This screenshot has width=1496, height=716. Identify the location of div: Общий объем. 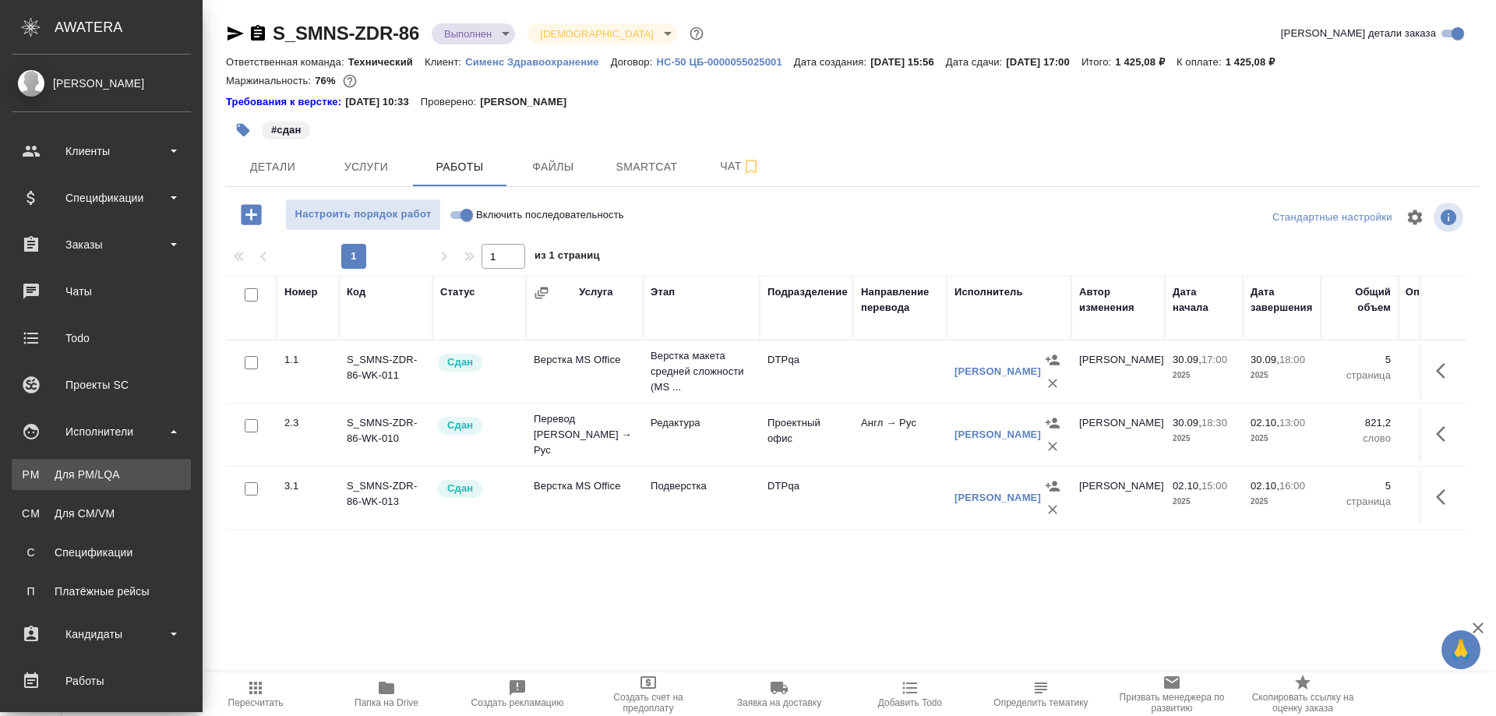
(1360, 300).